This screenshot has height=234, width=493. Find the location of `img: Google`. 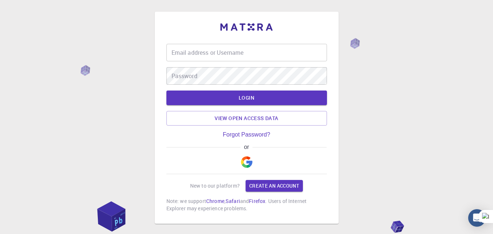

img: Google is located at coordinates (247, 162).